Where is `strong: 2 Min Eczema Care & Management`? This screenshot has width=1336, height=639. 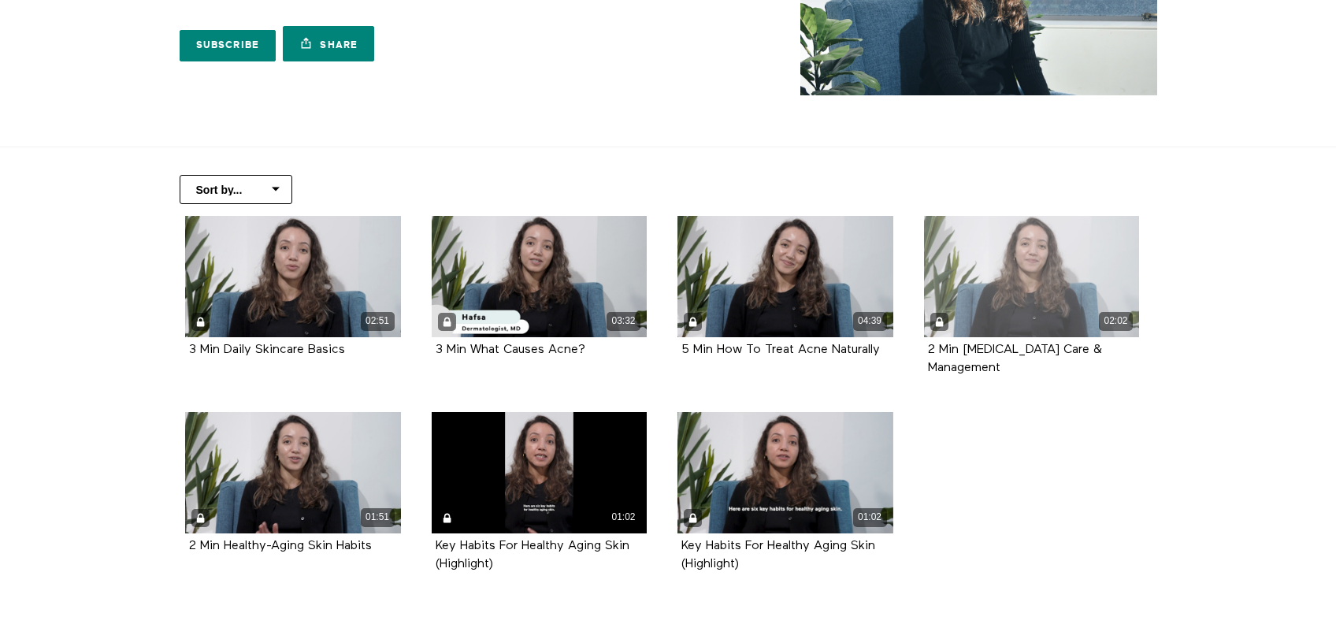 strong: 2 Min Eczema Care & Management is located at coordinates (1014, 358).